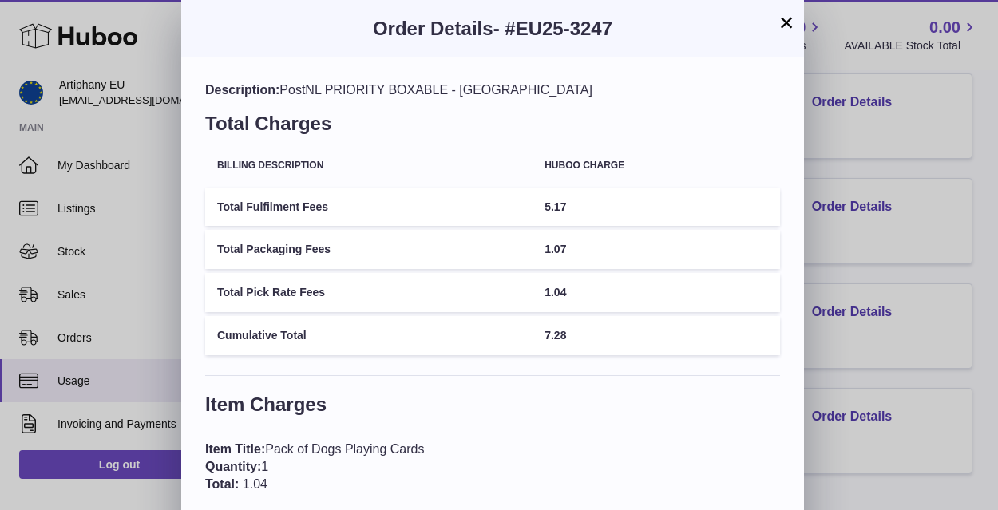  Describe the element at coordinates (233, 466) in the screenshot. I see `span: Quantity:` at that location.